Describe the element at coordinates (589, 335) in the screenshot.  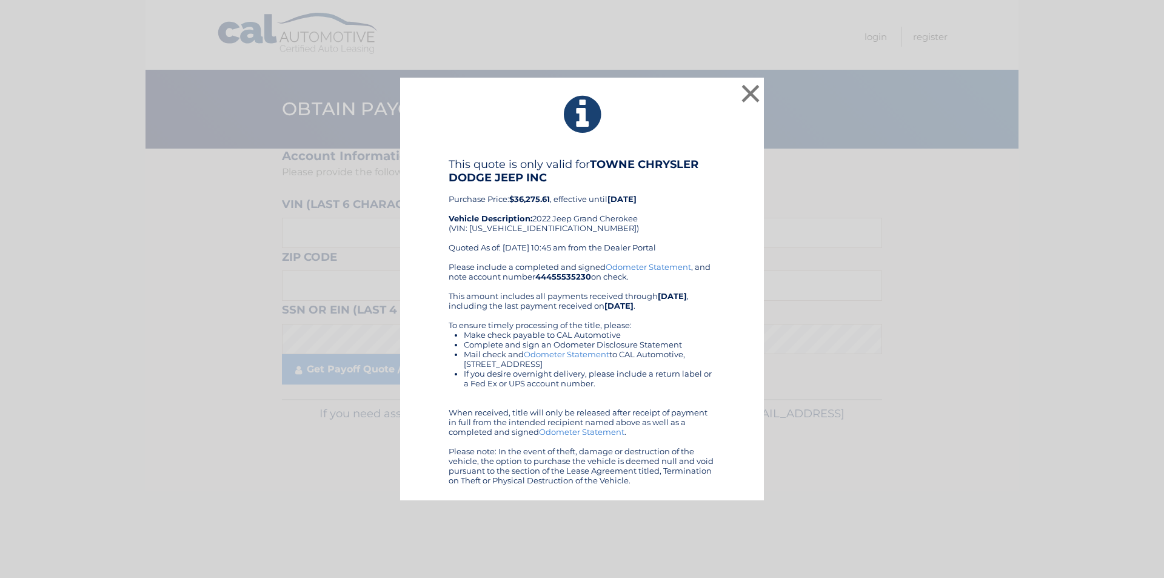
I see `li: Make check payable to CAL Automotive` at that location.